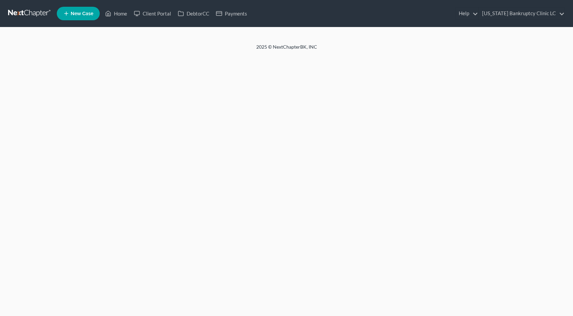 The width and height of the screenshot is (573, 316). Describe the element at coordinates (152, 14) in the screenshot. I see `a: Client Portal` at that location.